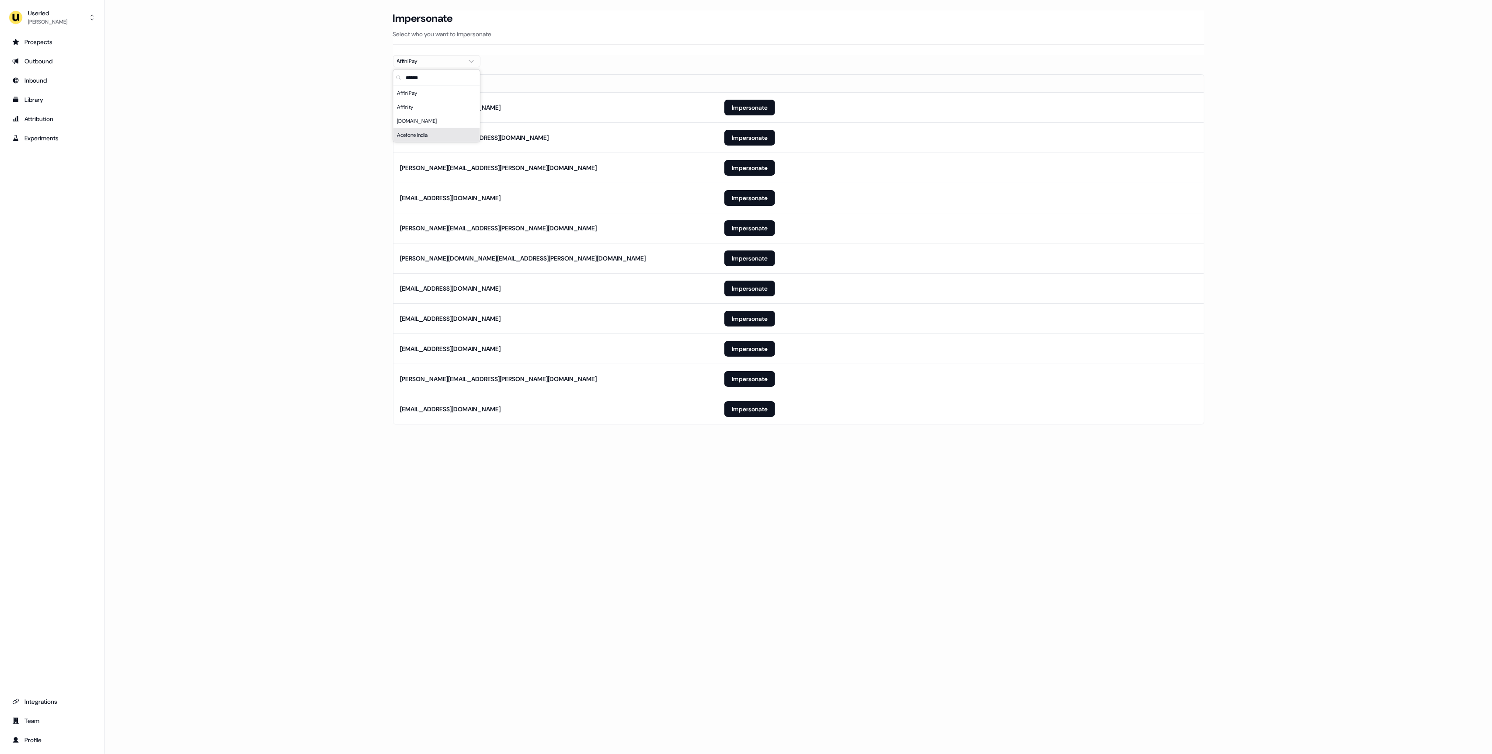 This screenshot has width=1492, height=754. Describe the element at coordinates (52, 702) in the screenshot. I see `a: Go to integrations` at that location.